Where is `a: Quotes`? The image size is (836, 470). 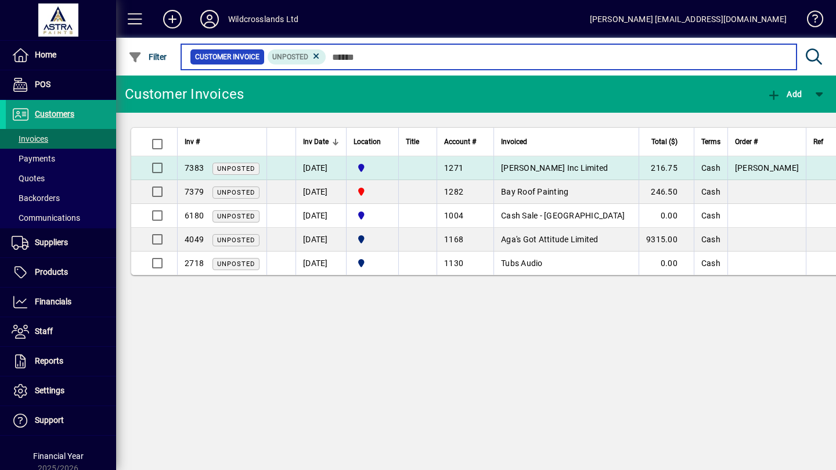
a: Quotes is located at coordinates (61, 178).